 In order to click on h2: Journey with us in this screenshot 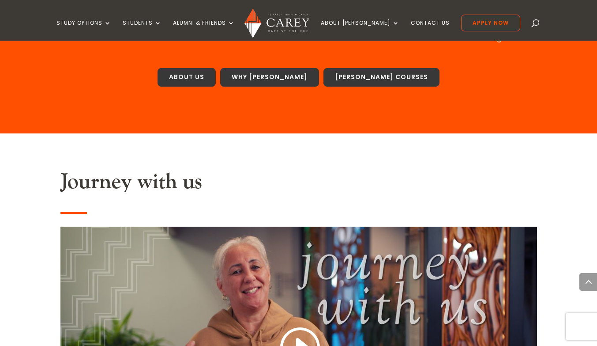, I will do `click(299, 184)`.